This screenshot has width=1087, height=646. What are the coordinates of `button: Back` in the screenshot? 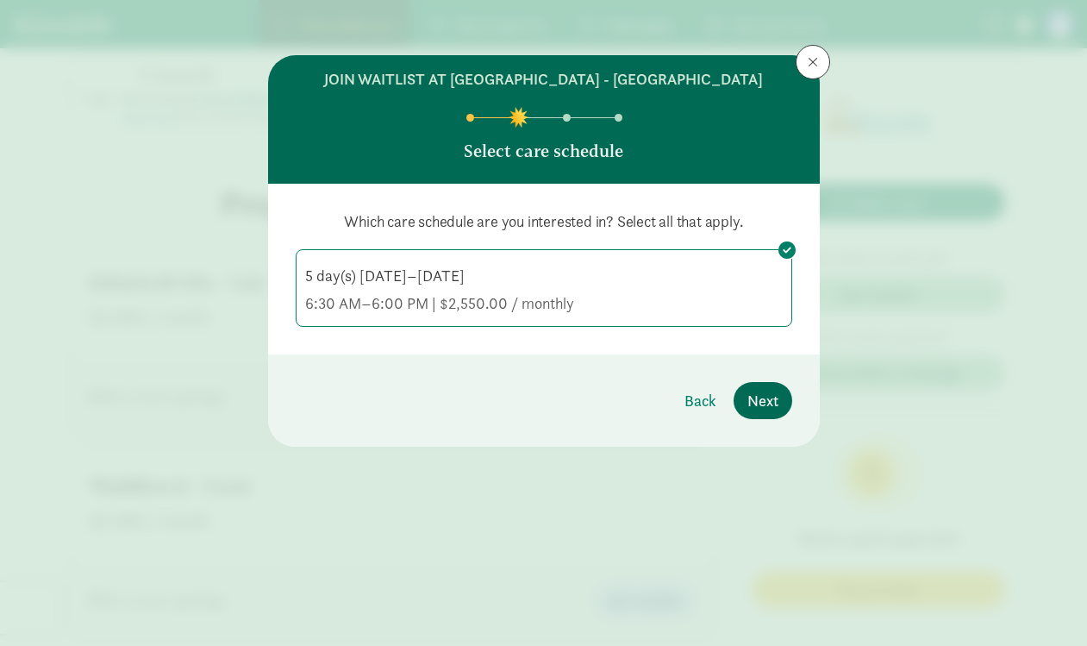 It's located at (700, 400).